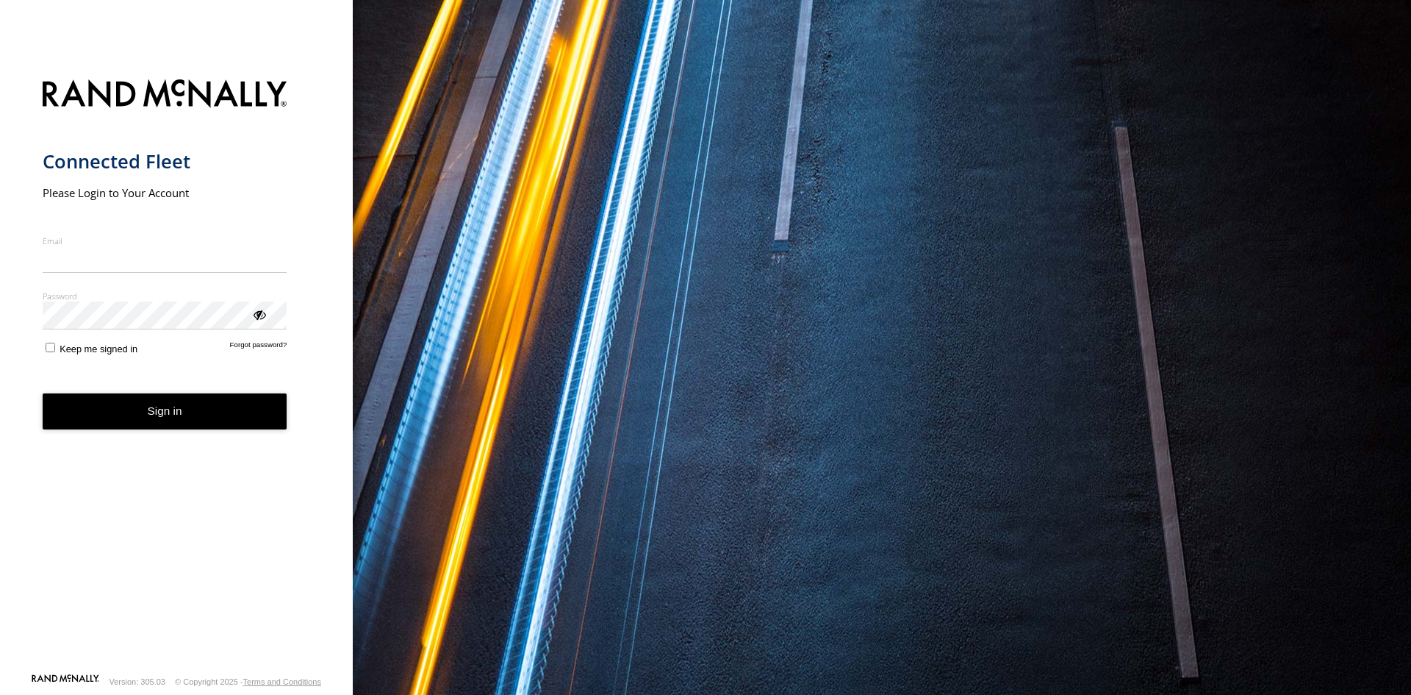 This screenshot has height=695, width=1411. Describe the element at coordinates (165, 296) in the screenshot. I see `label: Password` at that location.